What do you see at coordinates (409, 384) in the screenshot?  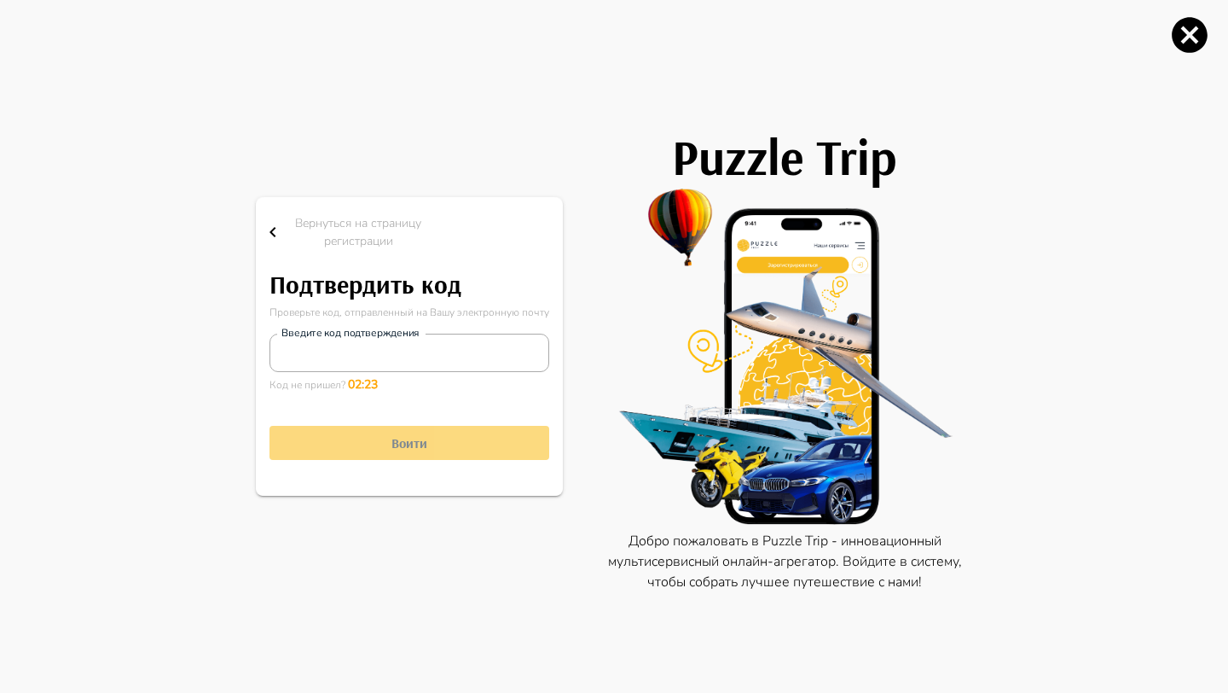 I see `p: Код не пришел?` at bounding box center [409, 384].